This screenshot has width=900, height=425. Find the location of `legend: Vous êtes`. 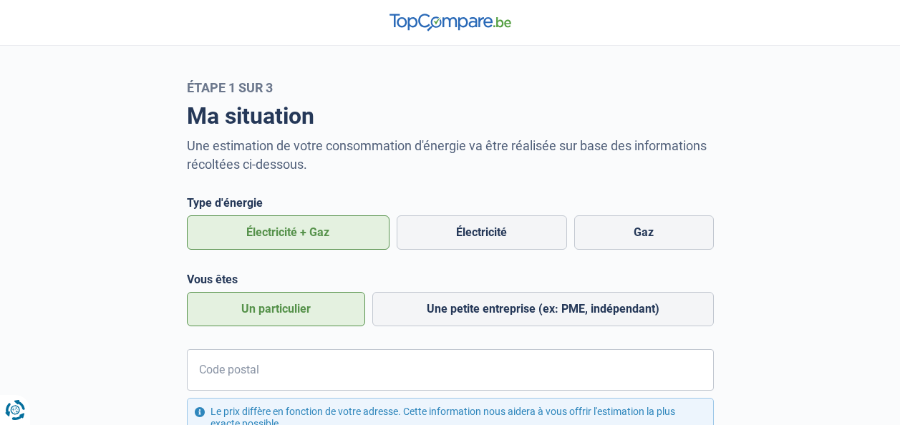

legend: Vous êtes is located at coordinates (450, 279).